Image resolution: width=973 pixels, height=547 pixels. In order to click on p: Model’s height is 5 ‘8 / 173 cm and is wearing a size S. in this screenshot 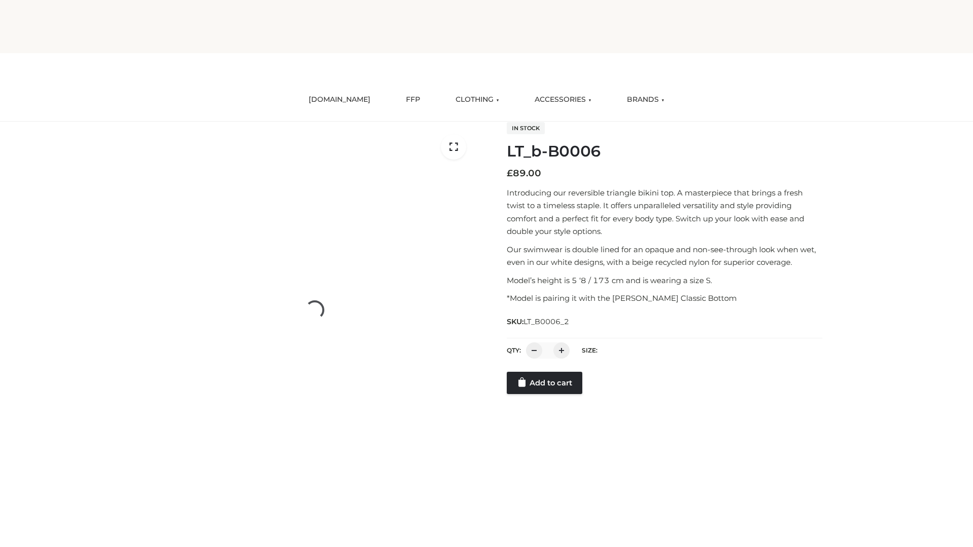, I will do `click(665, 281)`.